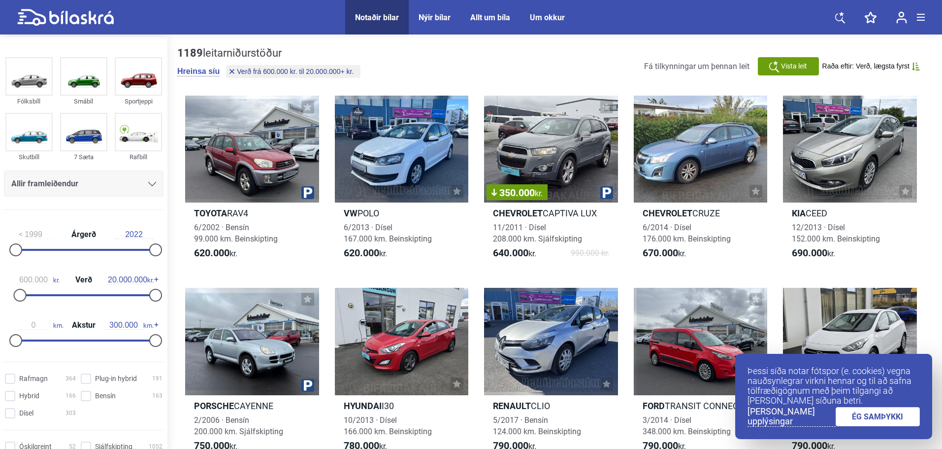 The height and width of the screenshot is (449, 942). What do you see at coordinates (902, 17) in the screenshot?
I see `img: user-login.svg` at bounding box center [902, 17].